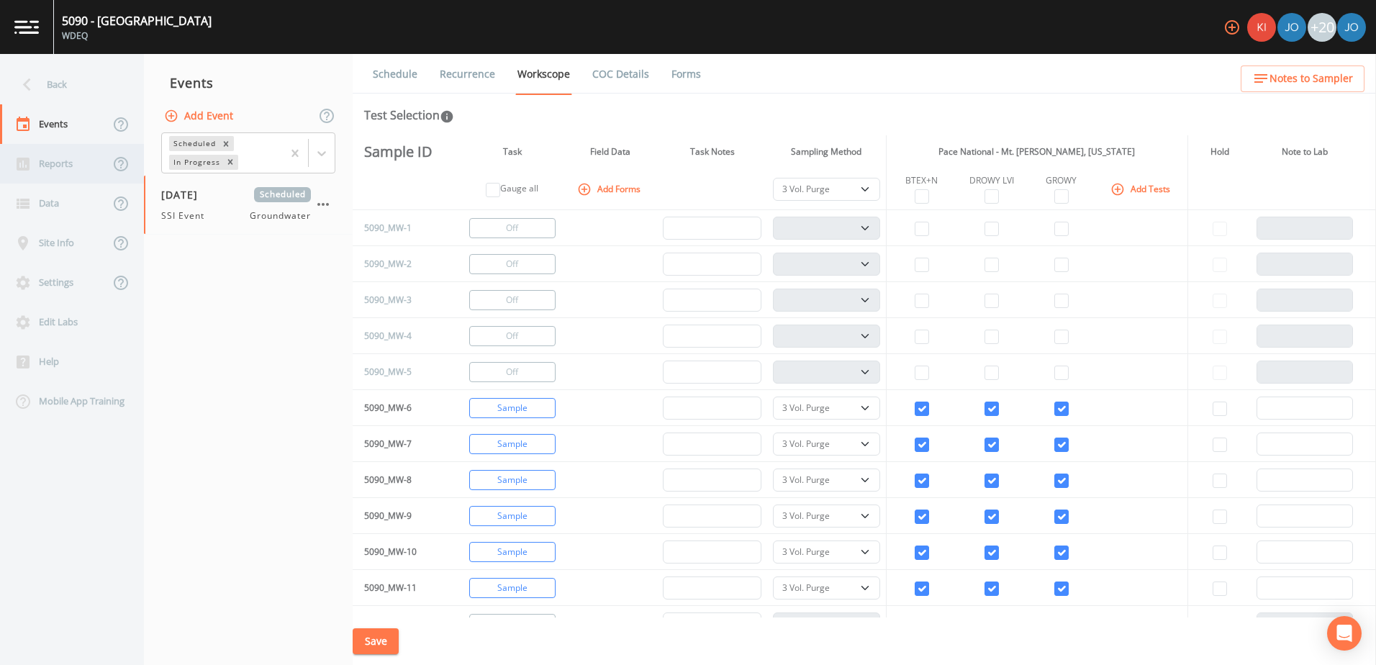  I want to click on a: Workscope, so click(543, 74).